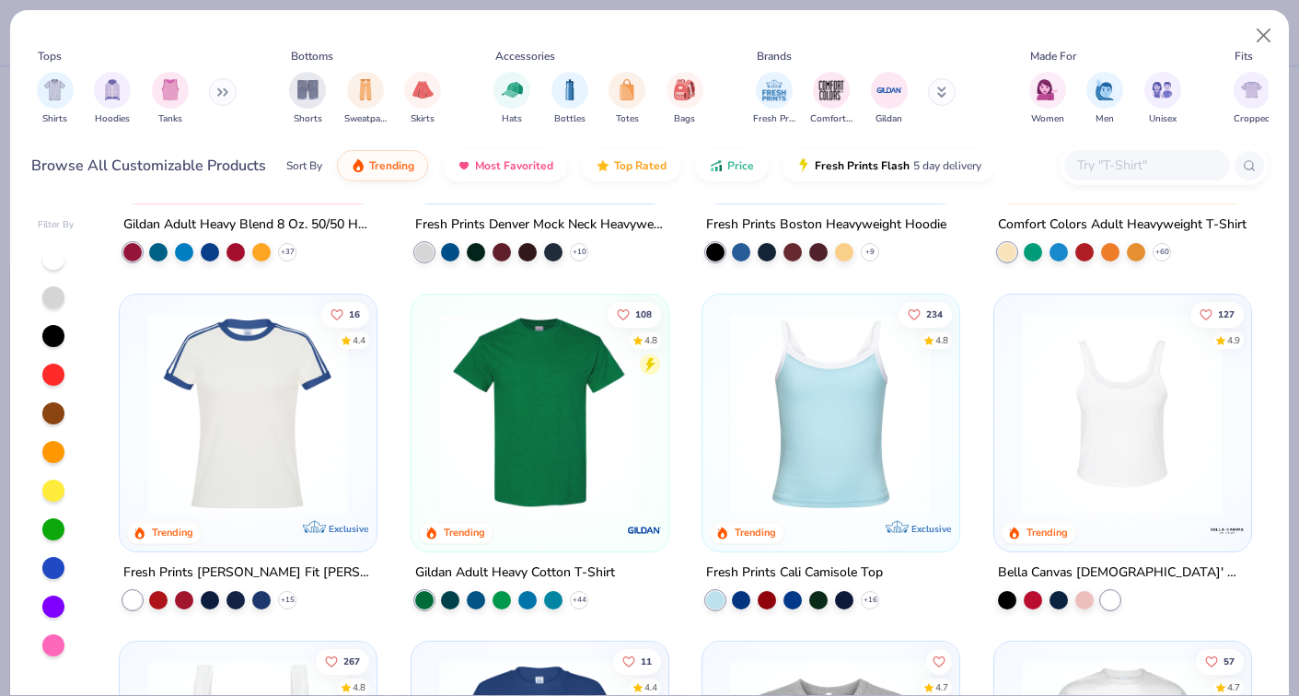 This screenshot has width=1299, height=696. I want to click on span: 16, so click(355, 314).